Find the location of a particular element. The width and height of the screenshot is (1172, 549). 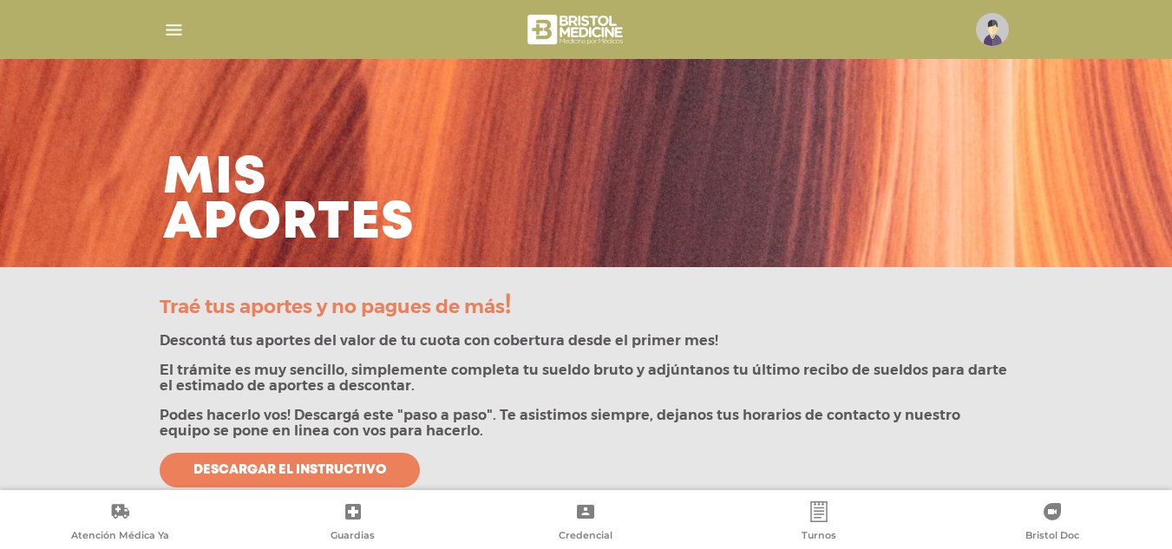

p: Podes hacerlo vos! Descargá este "paso a paso". Te asistimos siempre, dejanos tus horarios de con... is located at coordinates (587, 423).